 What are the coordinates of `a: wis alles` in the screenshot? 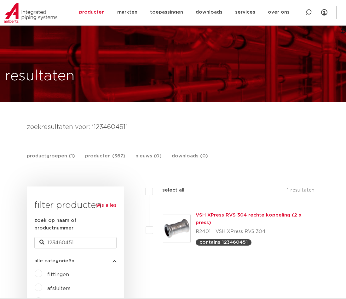 It's located at (106, 205).